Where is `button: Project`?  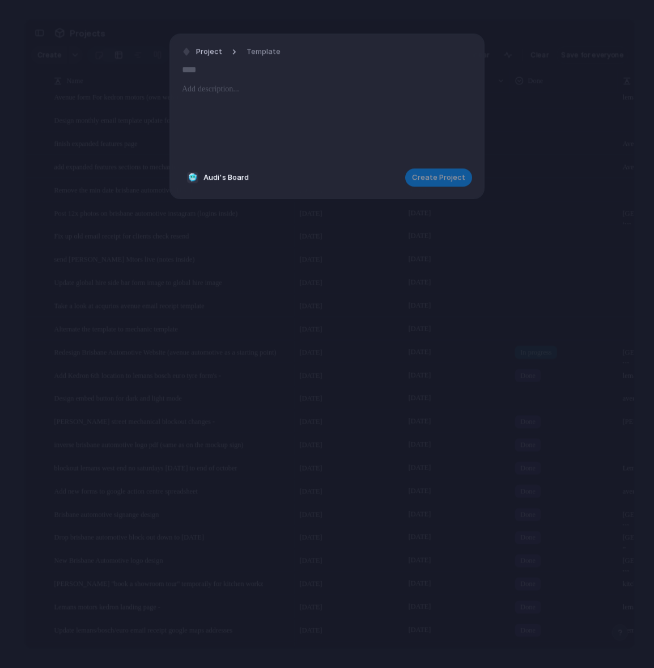
button: Project is located at coordinates (202, 52).